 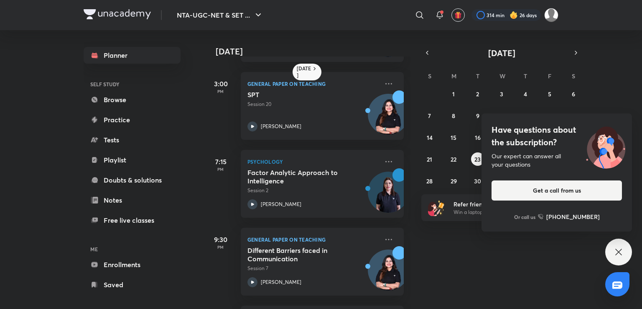 What do you see at coordinates (299, 176) in the screenshot?
I see `h5: Factor Analytic Approach to Intelligence` at bounding box center [299, 176].